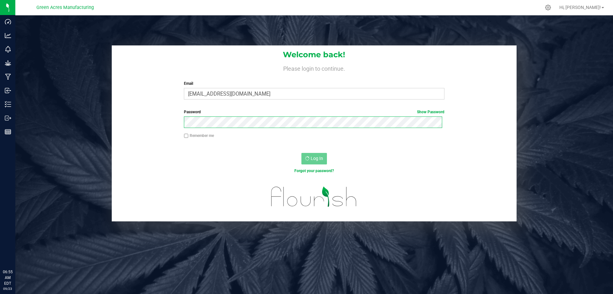  Describe the element at coordinates (8, 277) in the screenshot. I see `p: 06:55 AM EDT` at that location.